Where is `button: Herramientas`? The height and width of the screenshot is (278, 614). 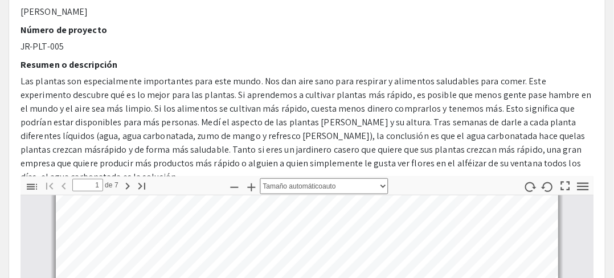
button: Herramientas is located at coordinates (583, 186).